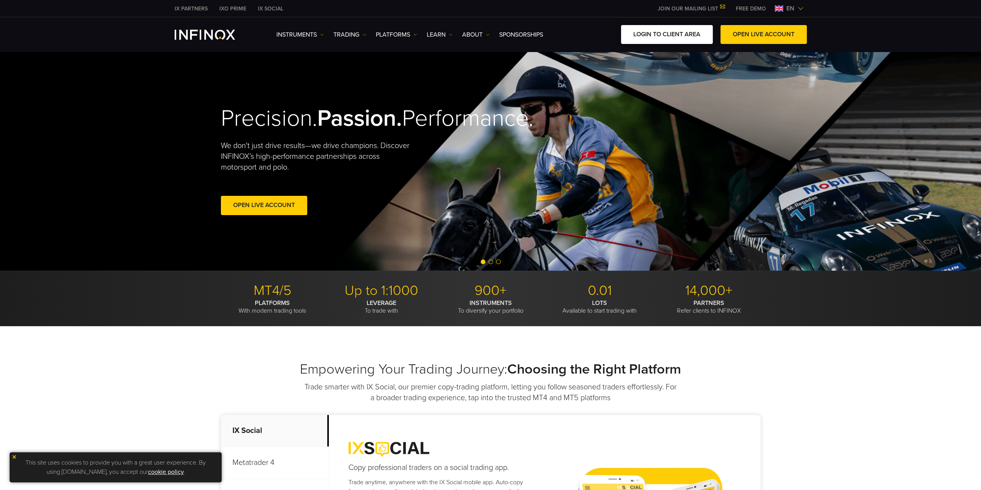 The height and width of the screenshot is (490, 981). I want to click on a: Instruments, so click(300, 35).